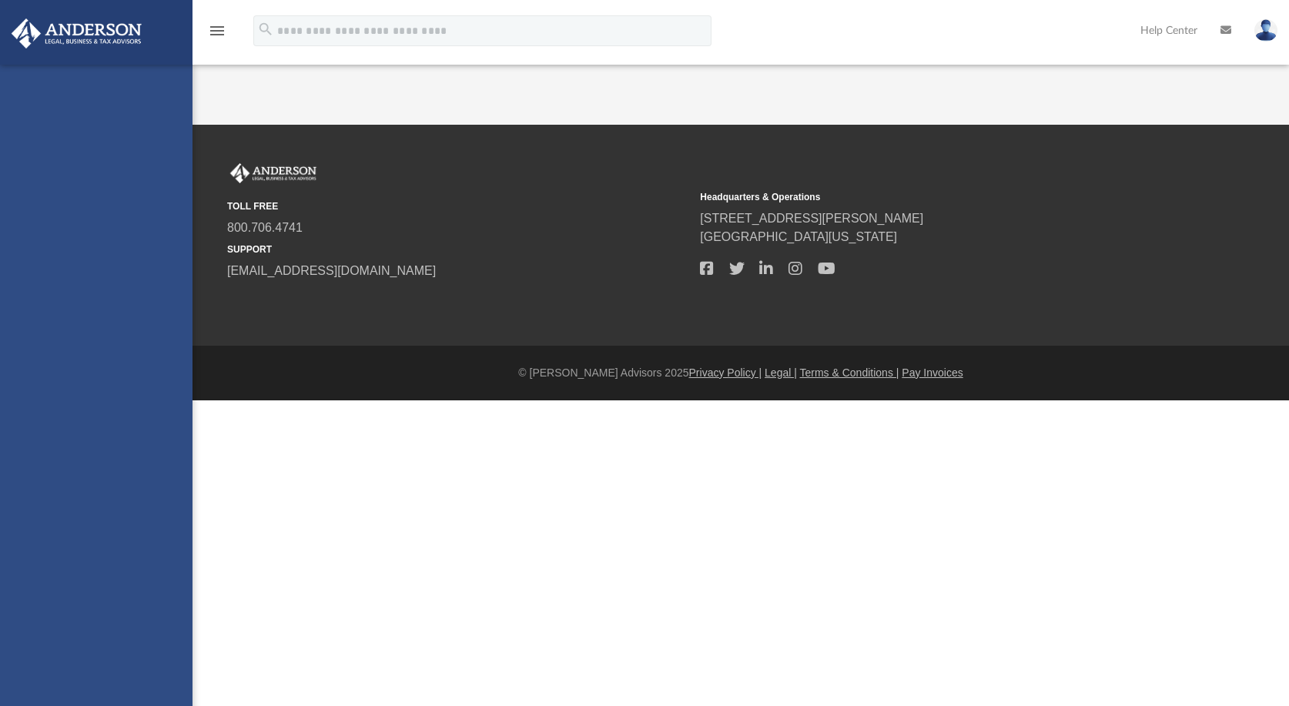 Image resolution: width=1289 pixels, height=706 pixels. What do you see at coordinates (266, 29) in the screenshot?
I see `i: search` at bounding box center [266, 29].